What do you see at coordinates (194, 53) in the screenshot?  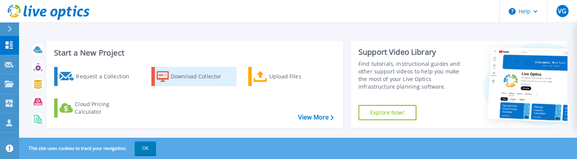 I see `h3: Start a New Project` at bounding box center [194, 53].